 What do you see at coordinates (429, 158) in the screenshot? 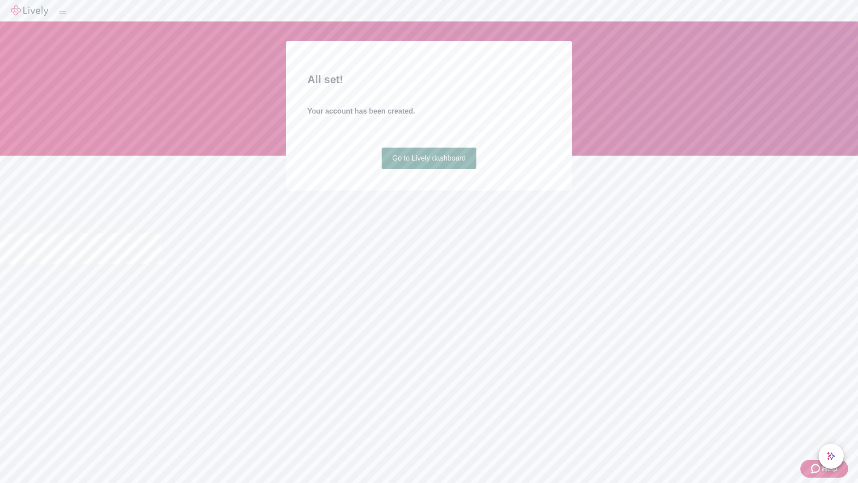
I see `a: Go to Lively dashboard` at bounding box center [429, 158].